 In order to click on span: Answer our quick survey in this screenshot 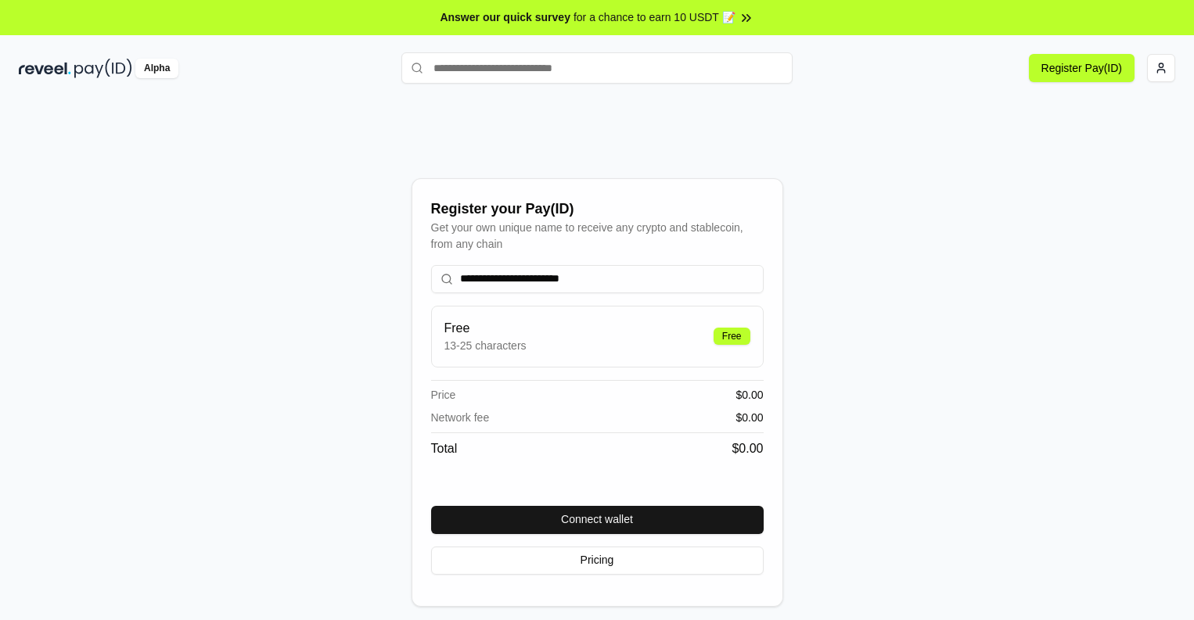, I will do `click(504, 17)`.